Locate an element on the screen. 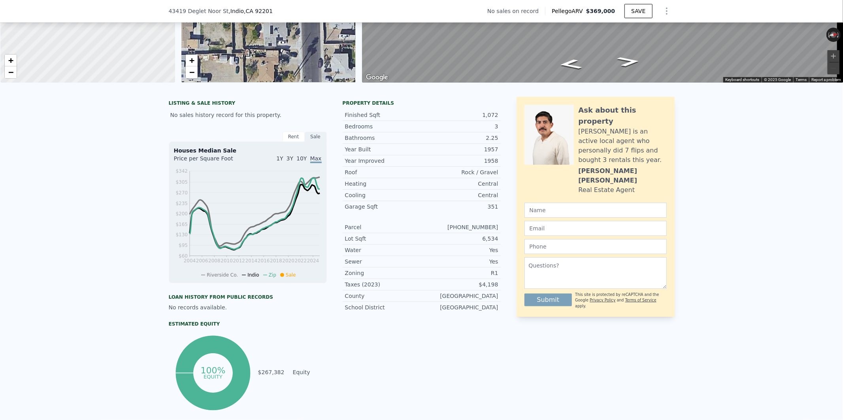 The image size is (843, 420). tspan: 2004 is located at coordinates (189, 261).